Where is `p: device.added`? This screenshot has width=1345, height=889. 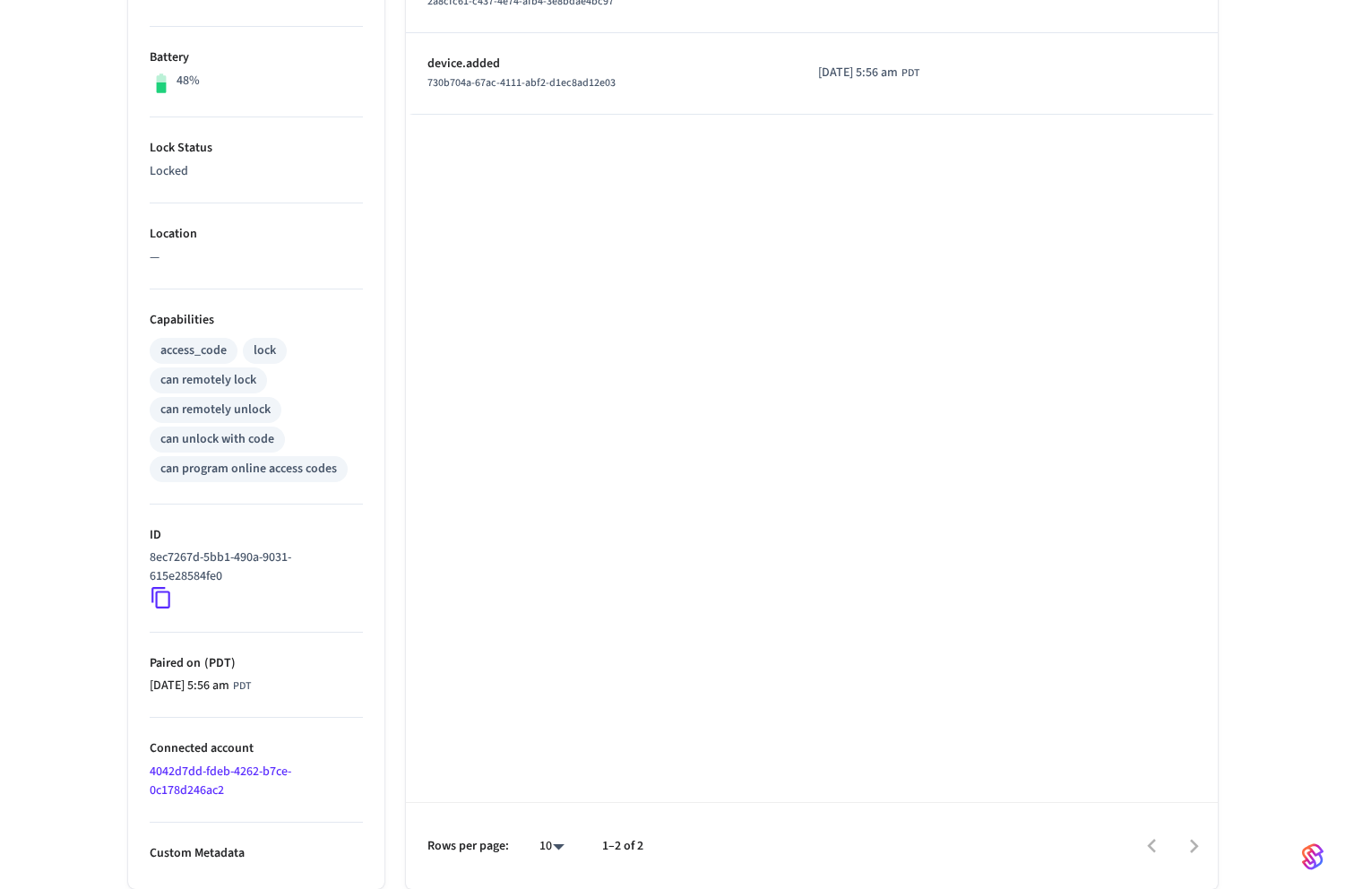
p: device.added is located at coordinates (601, 64).